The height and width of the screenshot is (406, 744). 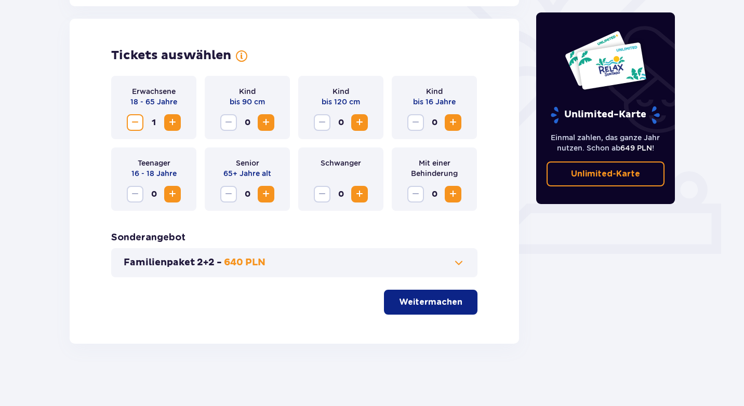 I want to click on font: Erwachsene, so click(x=154, y=91).